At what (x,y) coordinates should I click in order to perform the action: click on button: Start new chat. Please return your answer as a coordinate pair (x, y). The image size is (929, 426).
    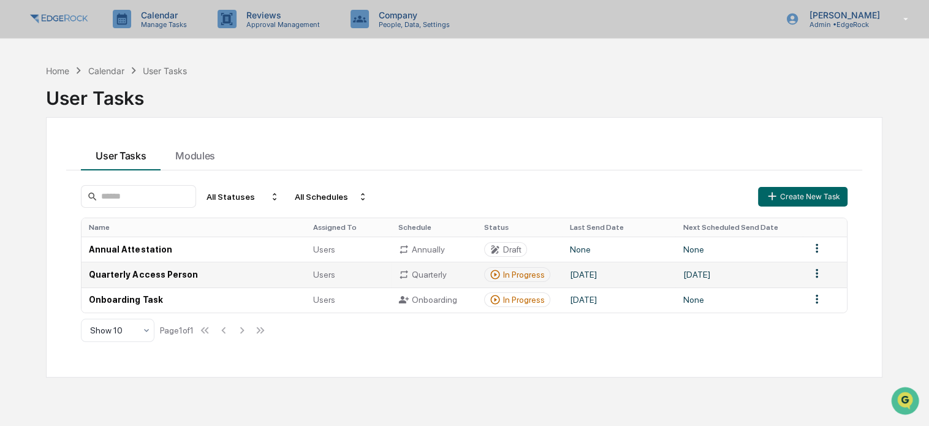
    Looking at the image, I should click on (216, 104).